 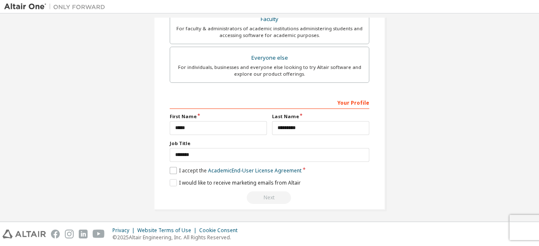 I want to click on div: For individuals, businesses and everyone else looking to try Altair software and explore our prod..., so click(x=269, y=71).